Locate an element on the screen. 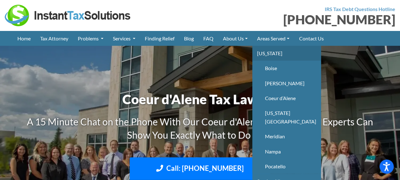 The height and width of the screenshot is (180, 400). h3: A 15 Minute Chat on the Phone With Our Coeur d'Alene BBB A+ Rated Experts Can Show You Exactly Wh... is located at coordinates (200, 128).